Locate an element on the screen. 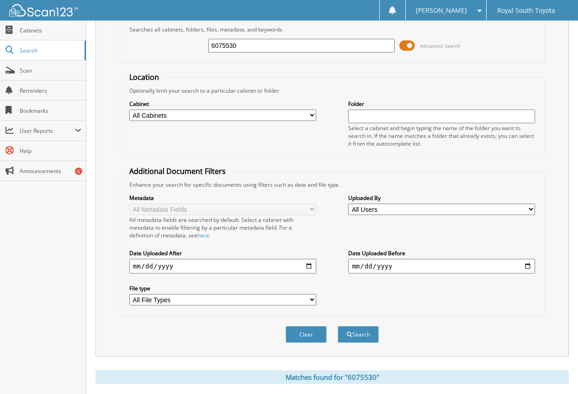 The height and width of the screenshot is (394, 578). span: Announcements is located at coordinates (50, 171).